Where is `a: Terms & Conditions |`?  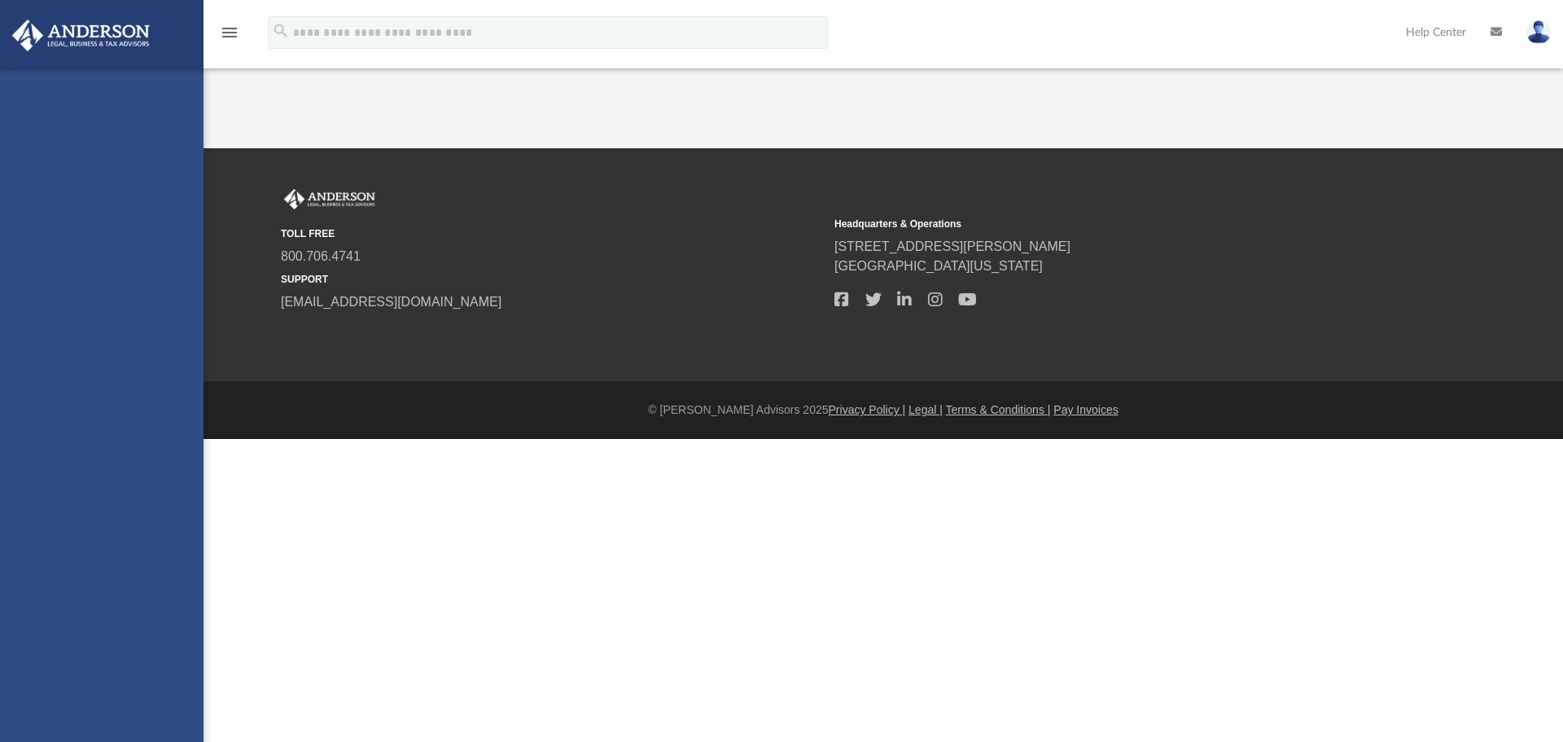 a: Terms & Conditions | is located at coordinates (998, 409).